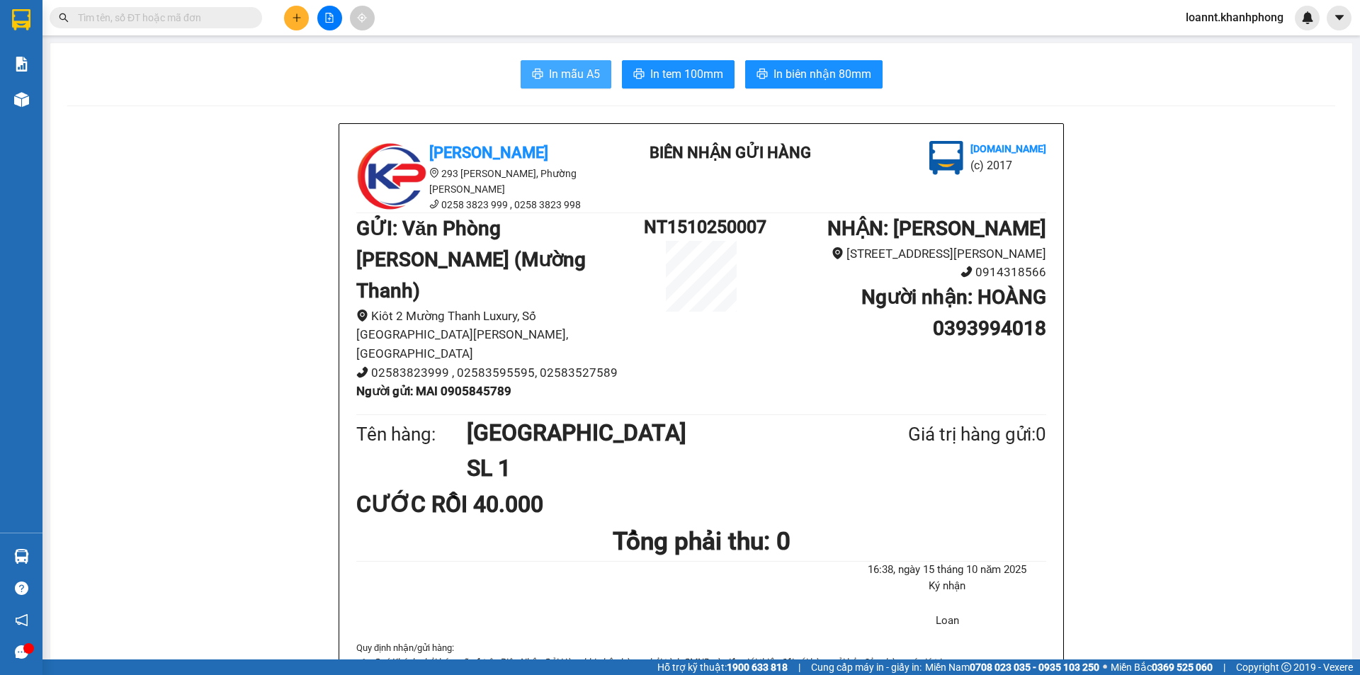  I want to click on img: logo-vxr, so click(21, 20).